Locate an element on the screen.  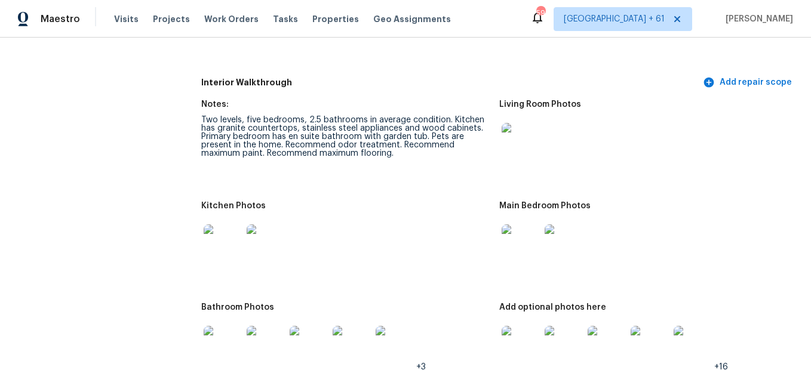
span: Add repair scope is located at coordinates (749, 82).